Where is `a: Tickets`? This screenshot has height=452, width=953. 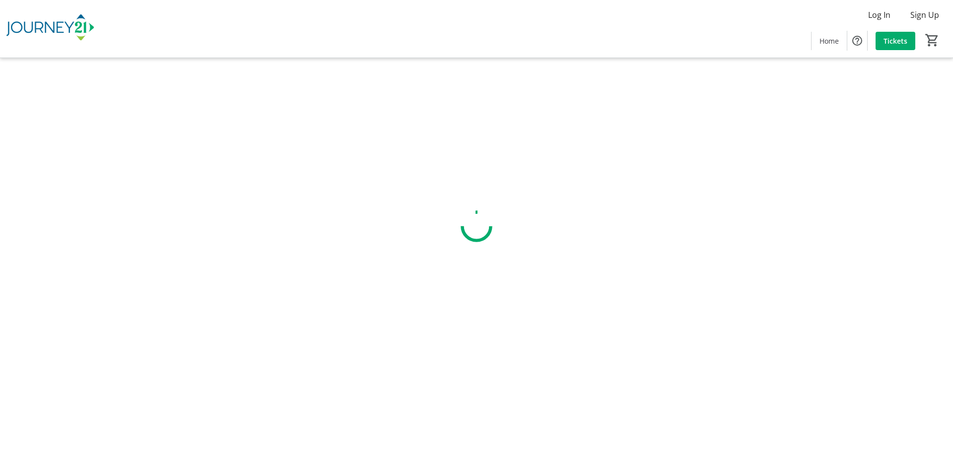 a: Tickets is located at coordinates (896, 41).